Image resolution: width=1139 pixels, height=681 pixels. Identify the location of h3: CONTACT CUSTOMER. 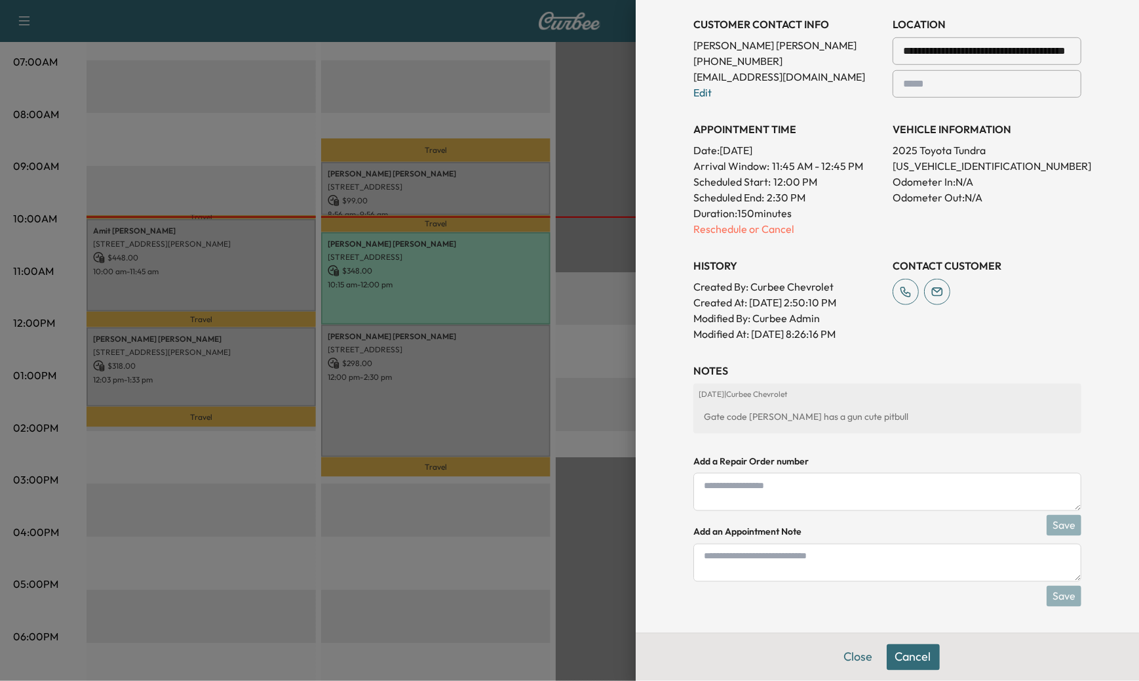
(987, 266).